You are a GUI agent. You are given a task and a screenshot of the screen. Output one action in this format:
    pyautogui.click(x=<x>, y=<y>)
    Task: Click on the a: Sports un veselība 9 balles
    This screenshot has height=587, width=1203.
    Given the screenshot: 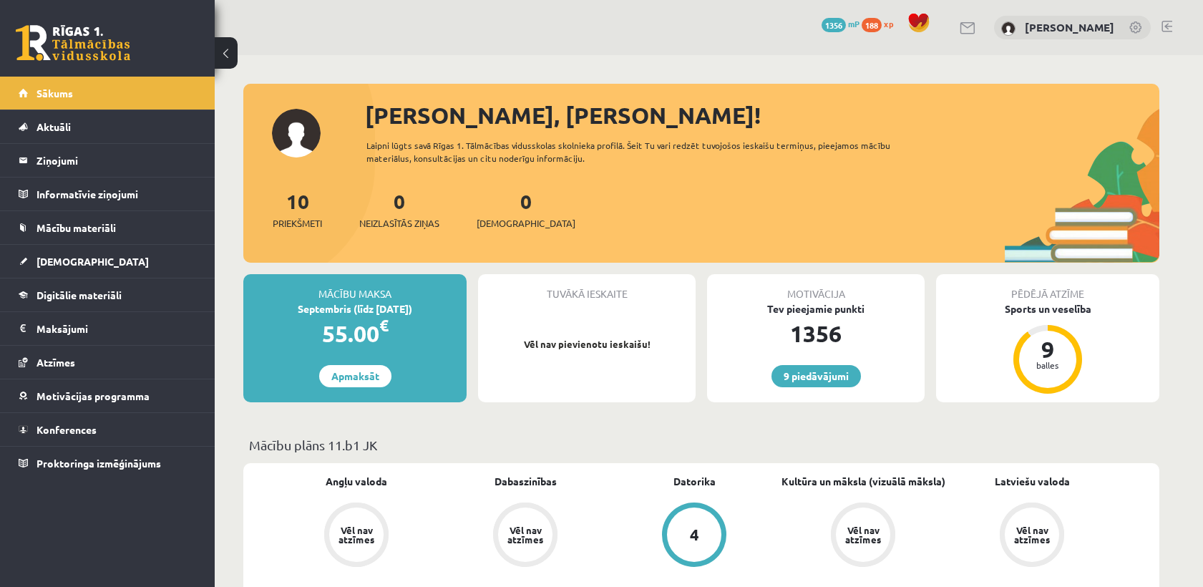 What is the action you would take?
    pyautogui.click(x=1048, y=349)
    